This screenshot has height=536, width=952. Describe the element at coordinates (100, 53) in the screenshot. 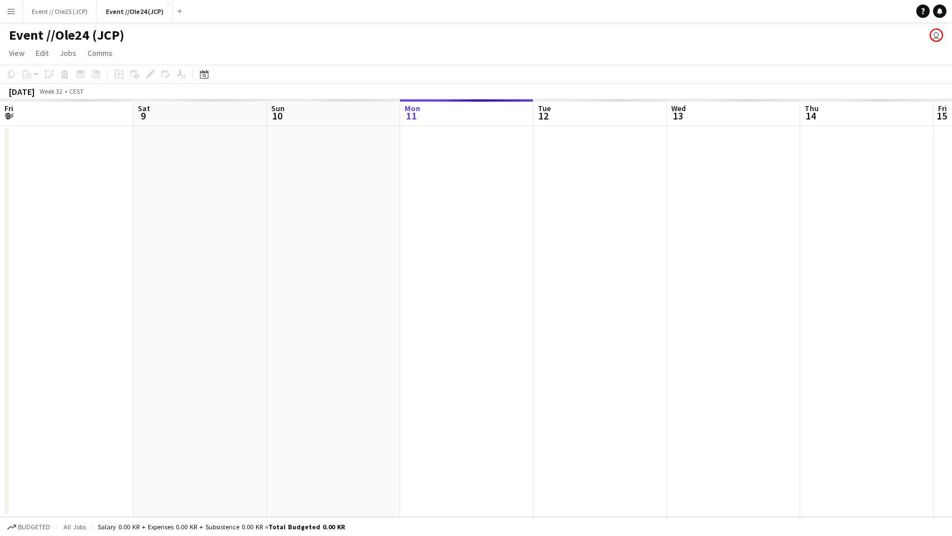

I see `span: Comms` at that location.